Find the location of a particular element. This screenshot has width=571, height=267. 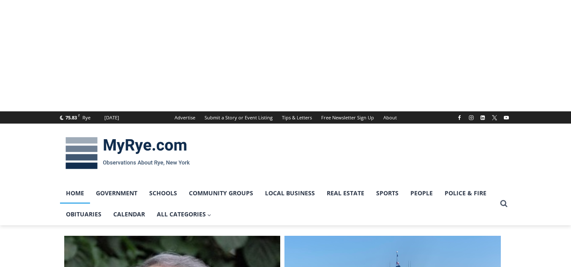

a: Submit a Story or Event Listing is located at coordinates (238, 117).